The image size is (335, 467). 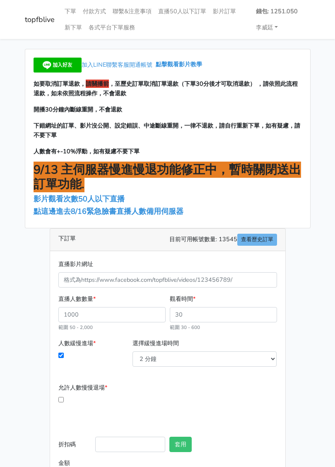 What do you see at coordinates (94, 11) in the screenshot?
I see `a: 付款方式` at bounding box center [94, 11].